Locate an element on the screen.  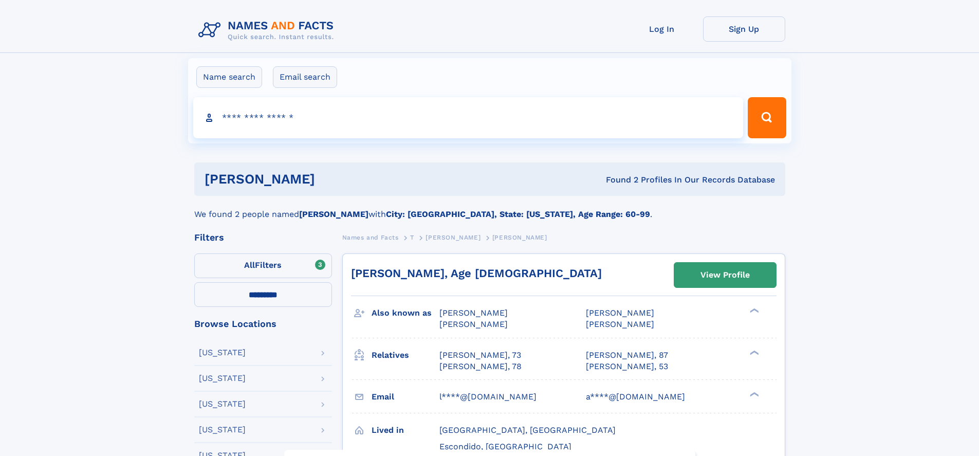
label: Filters is located at coordinates (263, 266).